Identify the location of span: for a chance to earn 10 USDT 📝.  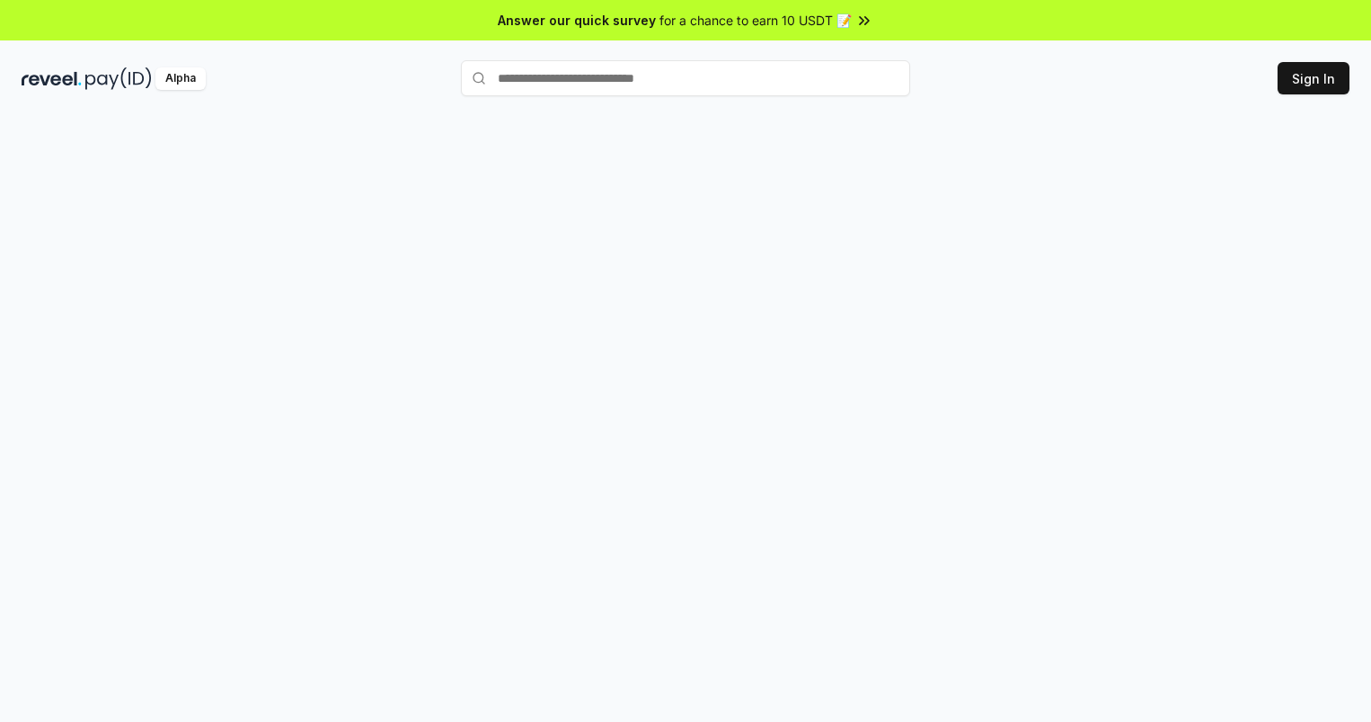
(756, 20).